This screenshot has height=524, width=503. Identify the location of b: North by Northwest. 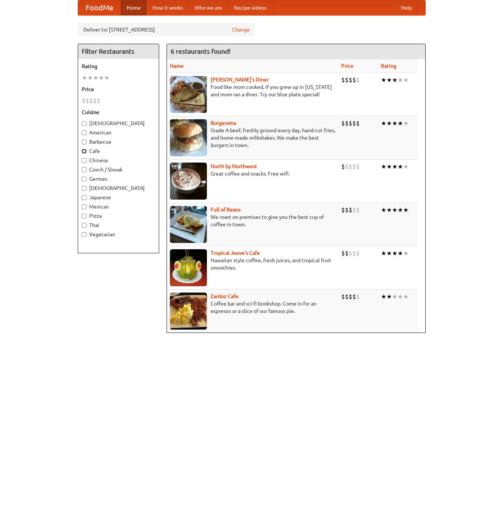
(234, 166).